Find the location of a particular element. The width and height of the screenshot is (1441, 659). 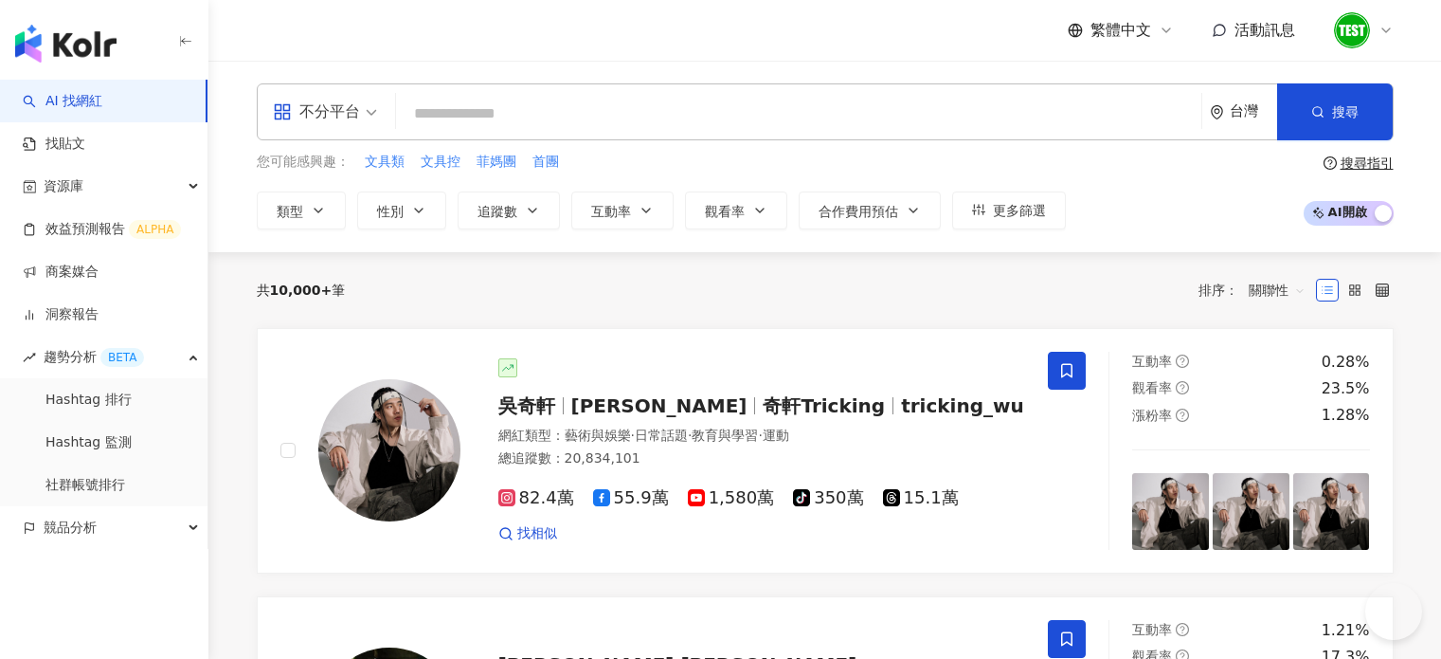

span: 更多篩選 is located at coordinates (1020, 210).